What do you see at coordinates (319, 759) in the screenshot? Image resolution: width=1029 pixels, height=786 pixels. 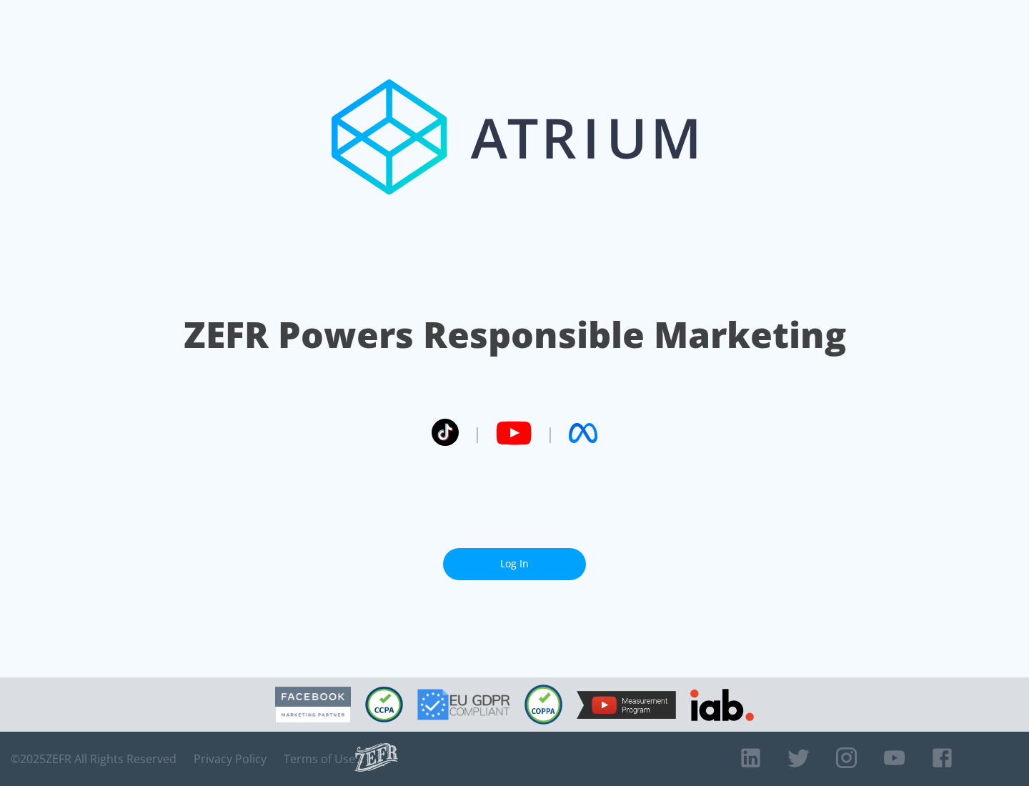 I see `a: Terms of Use` at bounding box center [319, 759].